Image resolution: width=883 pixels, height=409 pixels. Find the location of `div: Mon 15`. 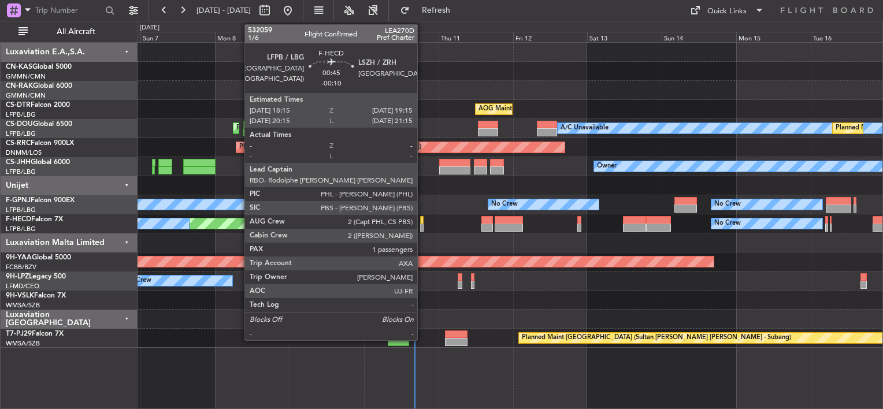

div: Mon 15 is located at coordinates (773, 37).